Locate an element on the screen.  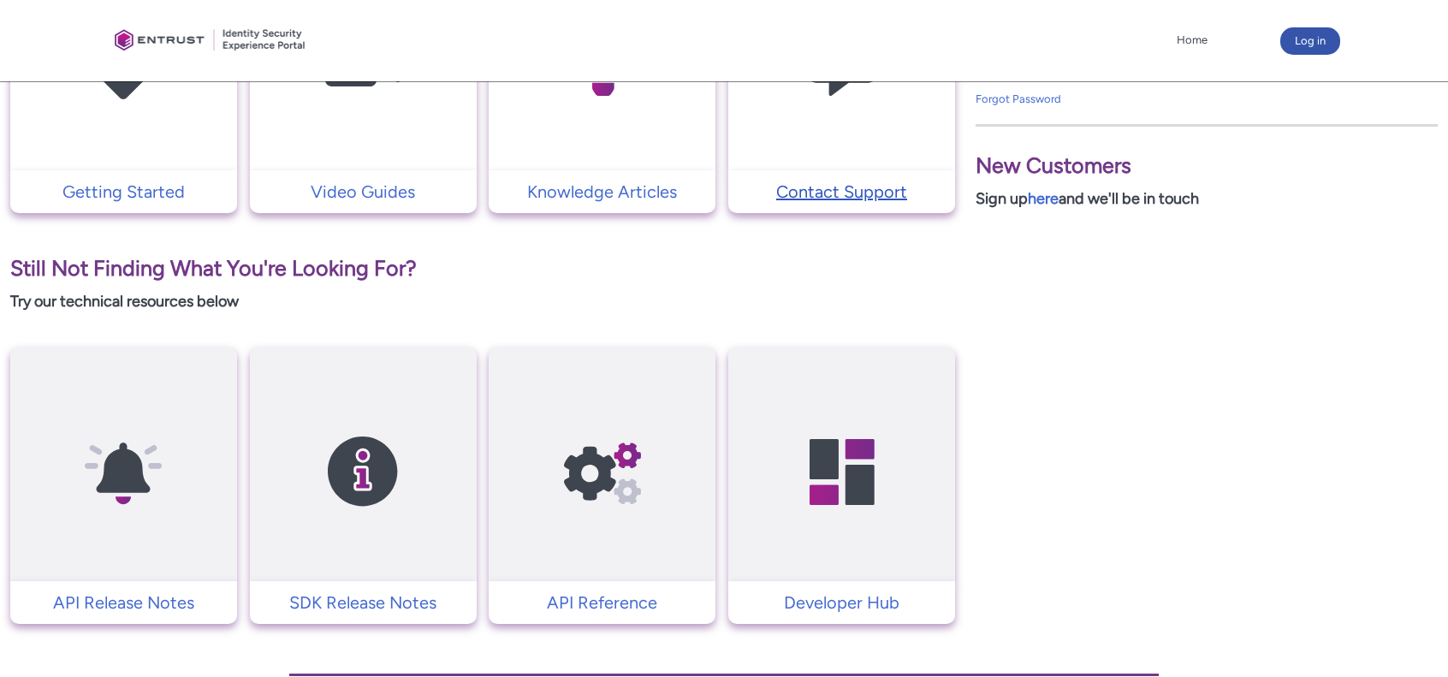
p: Sign up and we'll be in touch is located at coordinates (1206, 199).